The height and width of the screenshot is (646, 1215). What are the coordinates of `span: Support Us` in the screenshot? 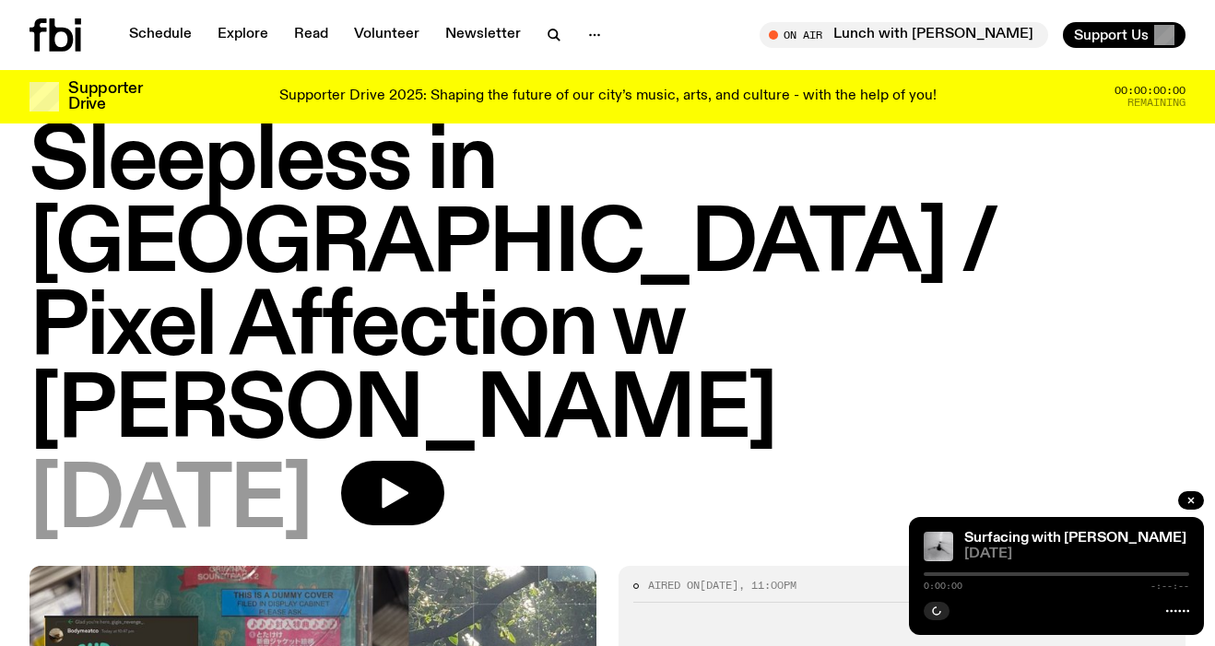 It's located at (1111, 35).